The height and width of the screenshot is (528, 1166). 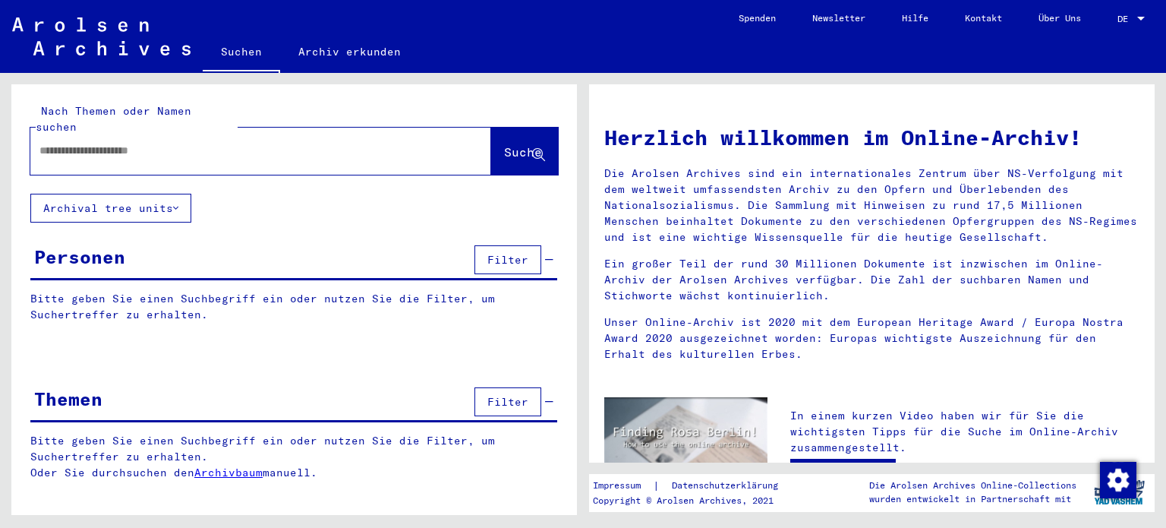 What do you see at coordinates (294, 307) in the screenshot?
I see `p: Bitte geben Sie einen Suchbegriff ein oder nutzen Sie die Filter, um Suchertreffer zu erhalten.` at bounding box center [294, 307].